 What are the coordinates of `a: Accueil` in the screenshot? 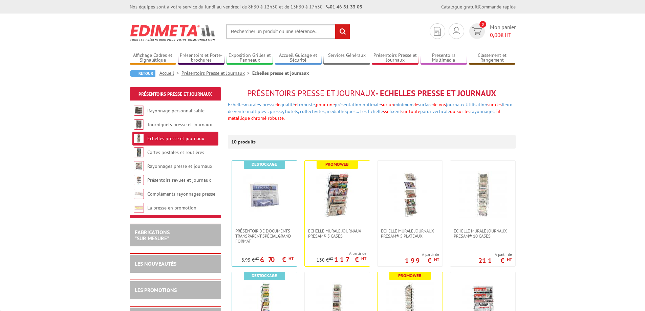 It's located at (170, 73).